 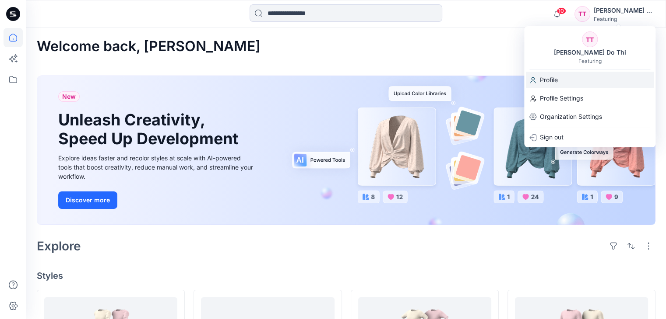 What do you see at coordinates (561, 11) in the screenshot?
I see `span: 10` at bounding box center [561, 11].